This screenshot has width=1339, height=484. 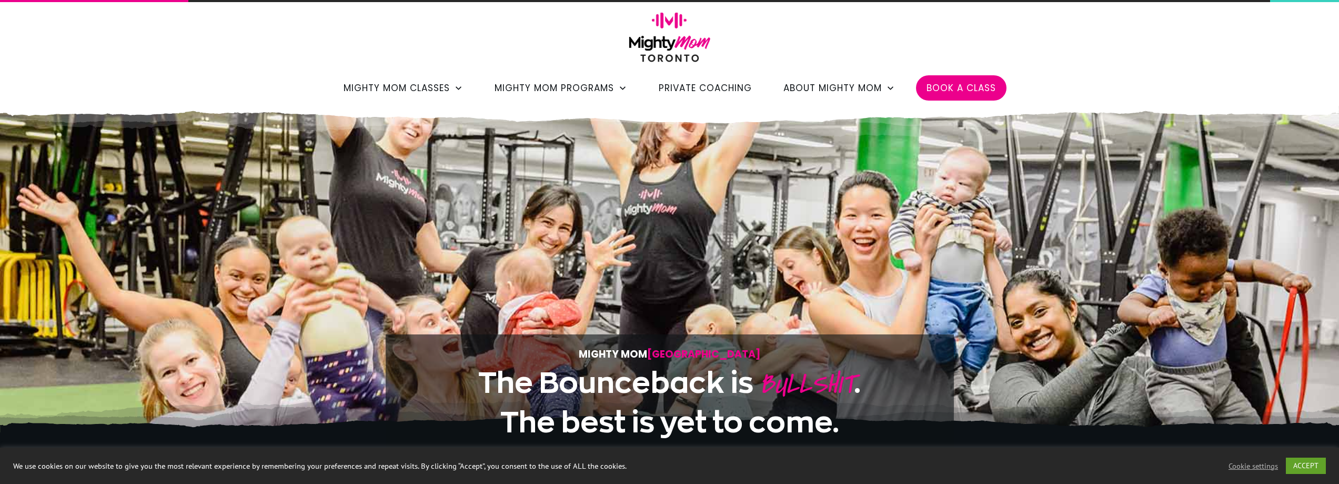 I want to click on span: BULLSHIT, so click(x=807, y=384).